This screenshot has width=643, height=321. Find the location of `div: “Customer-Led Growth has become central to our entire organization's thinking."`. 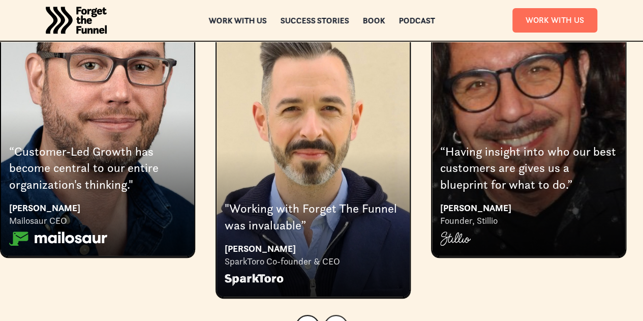

div: “Customer-Led Growth has become central to our entire organization's thinking." is located at coordinates (98, 168).